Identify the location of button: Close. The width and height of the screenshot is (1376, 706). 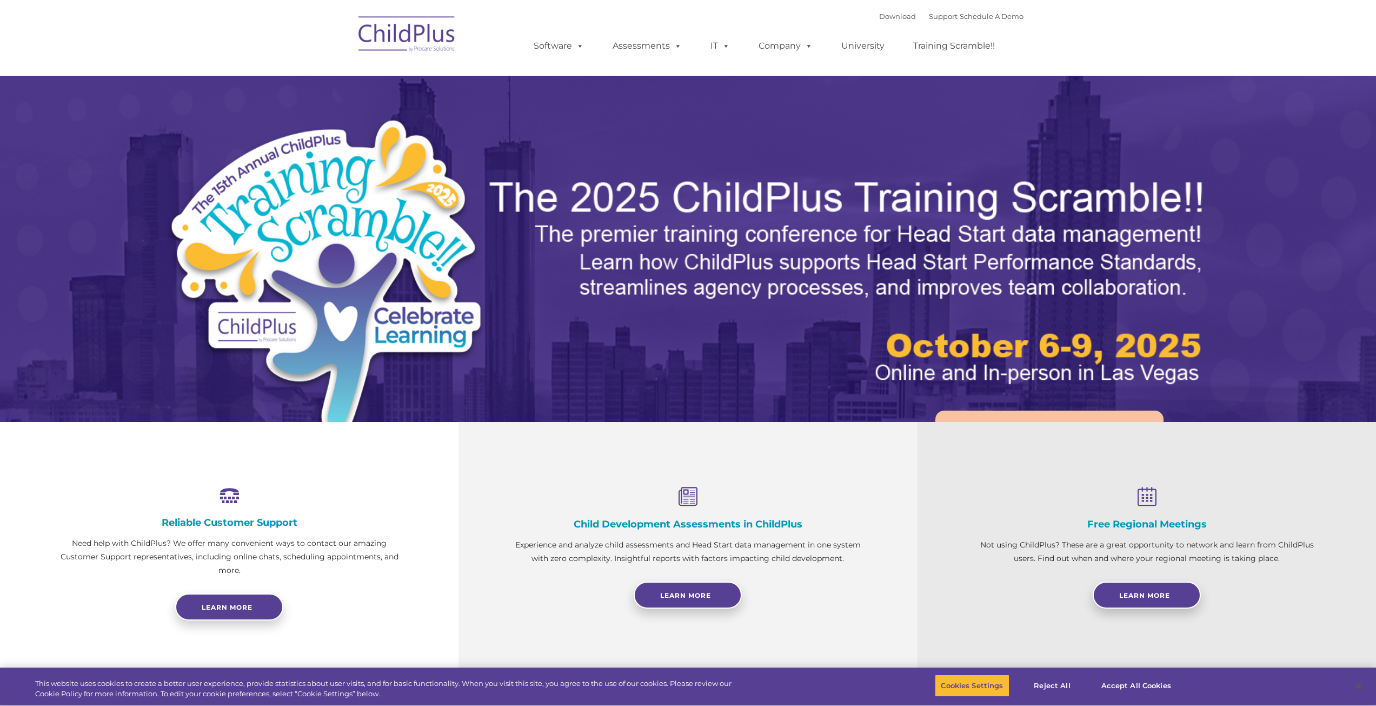
(1359, 686).